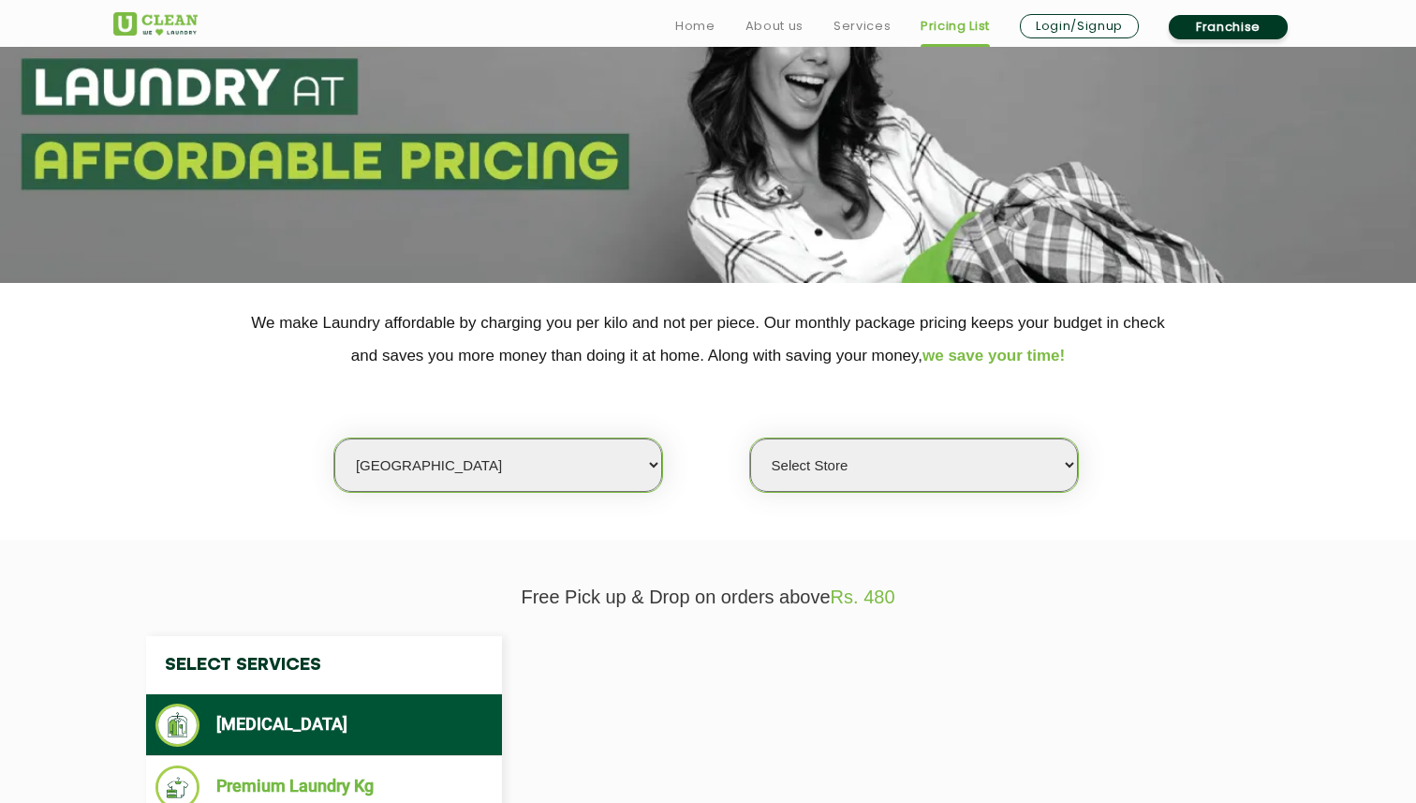  Describe the element at coordinates (994, 355) in the screenshot. I see `span: we save your time!` at that location.